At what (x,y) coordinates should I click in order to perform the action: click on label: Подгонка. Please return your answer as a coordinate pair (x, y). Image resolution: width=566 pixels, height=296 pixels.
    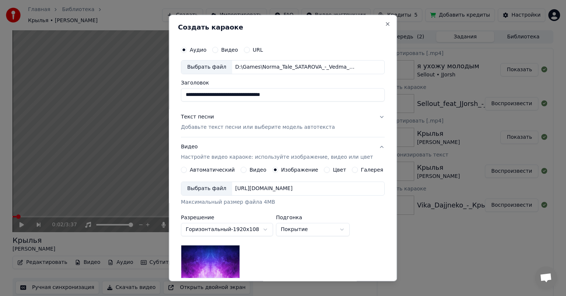
    Looking at the image, I should click on (313, 217).